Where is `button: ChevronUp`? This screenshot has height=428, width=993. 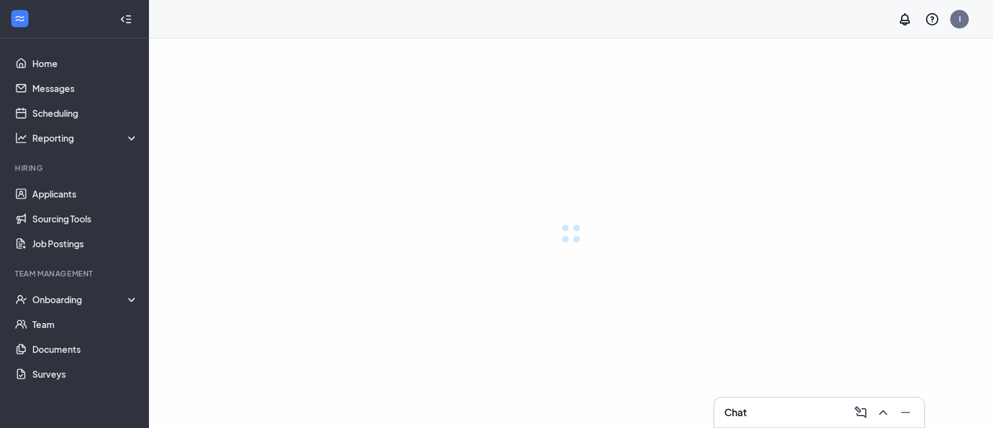
button: ChevronUp is located at coordinates (882, 412).